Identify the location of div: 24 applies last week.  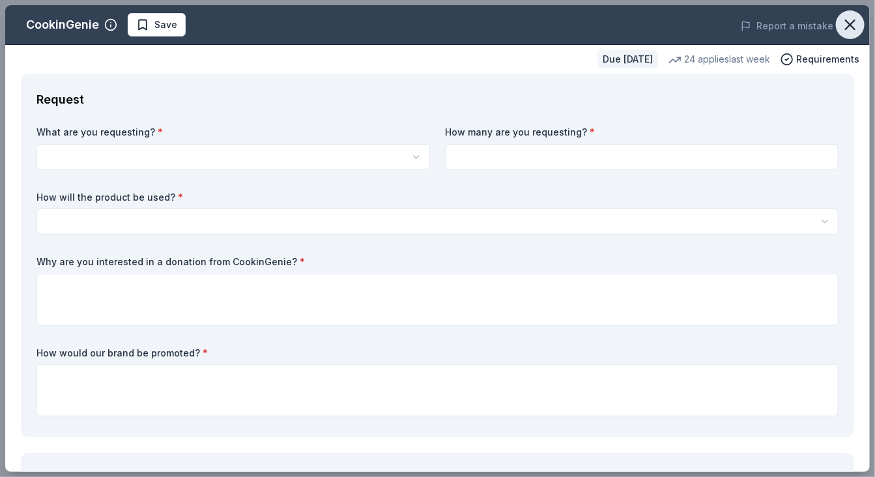
(719, 59).